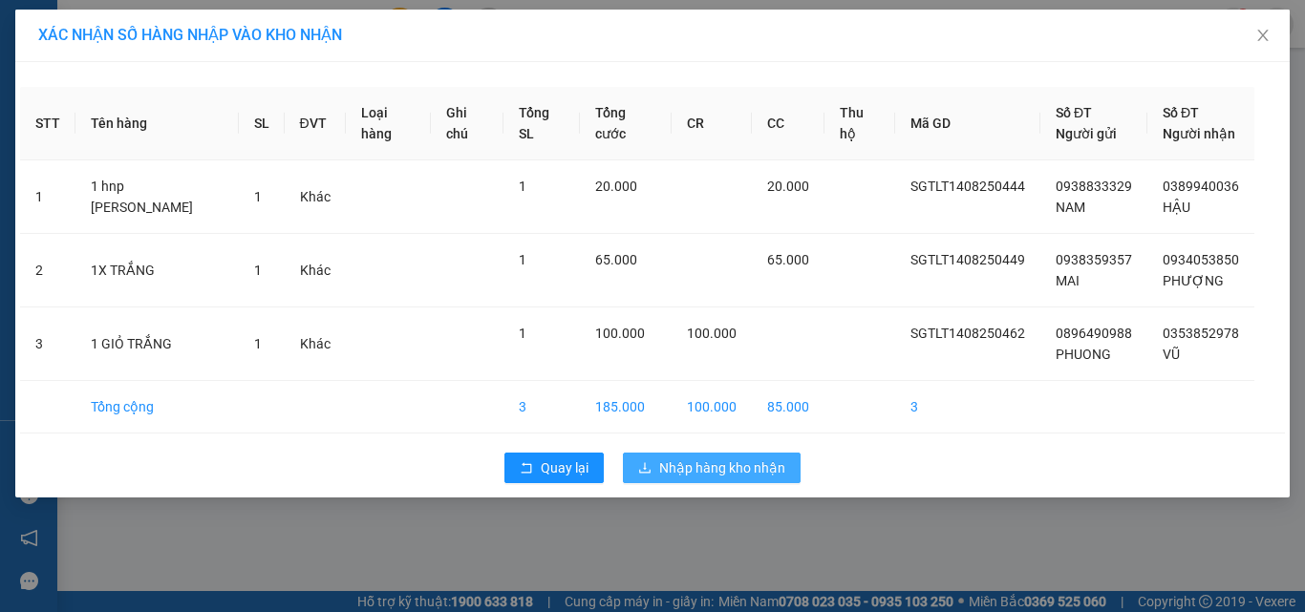  What do you see at coordinates (554, 468) in the screenshot?
I see `button: rollbackQuay lại` at bounding box center [554, 468].